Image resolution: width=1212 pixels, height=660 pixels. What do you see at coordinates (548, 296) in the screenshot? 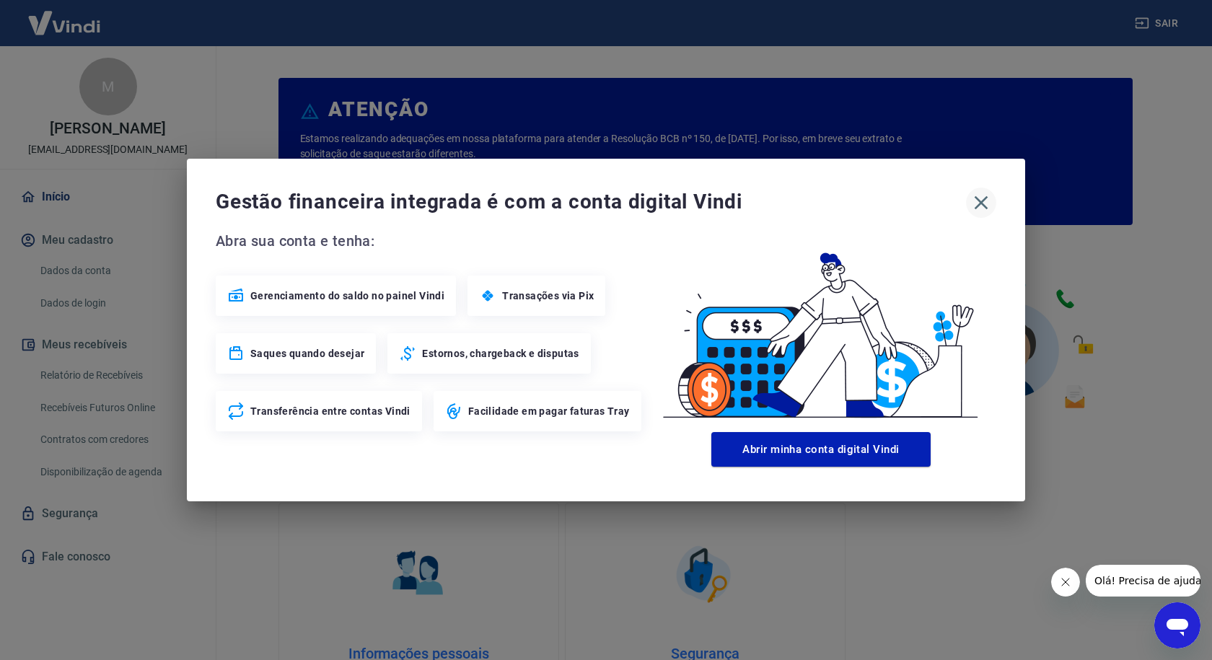
I see `span: Transações via Pix` at bounding box center [548, 296].